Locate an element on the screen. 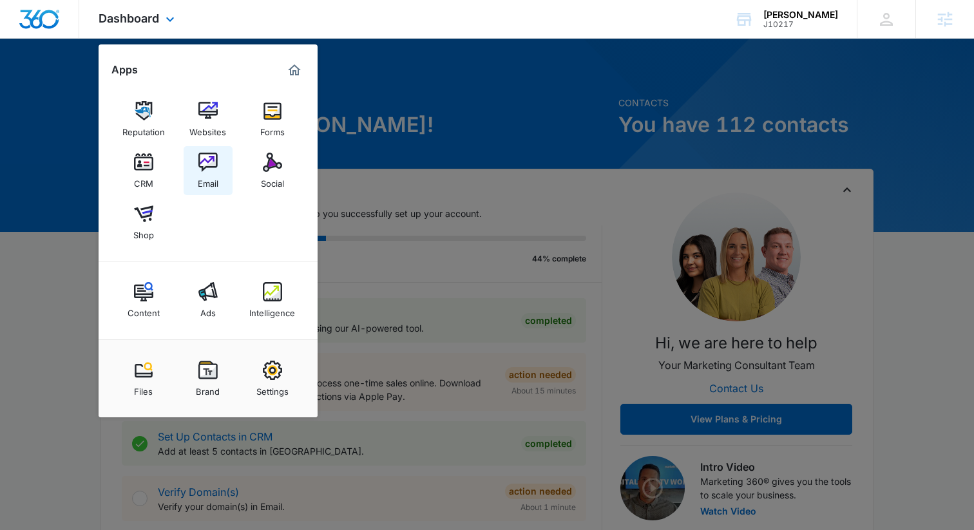 The height and width of the screenshot is (530, 974). div: Intelligence is located at coordinates (272, 310).